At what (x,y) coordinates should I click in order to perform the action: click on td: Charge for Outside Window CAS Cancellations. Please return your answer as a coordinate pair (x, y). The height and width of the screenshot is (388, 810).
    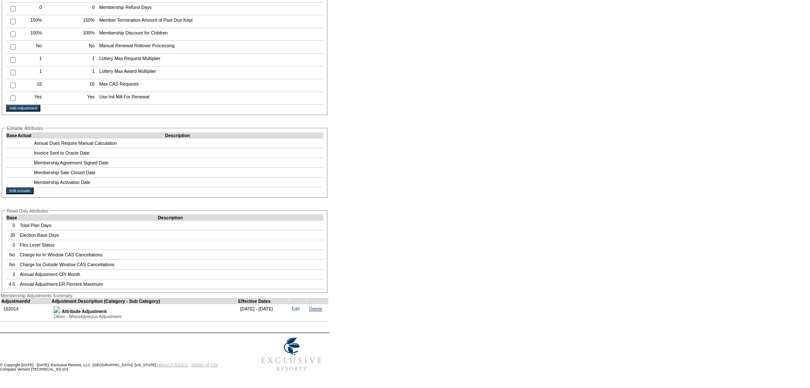
    Looking at the image, I should click on (171, 264).